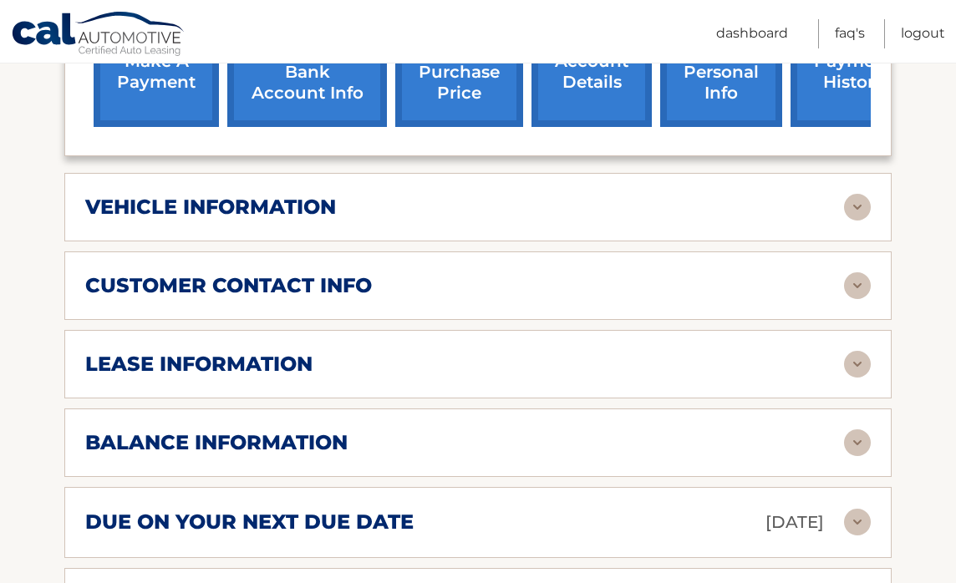  What do you see at coordinates (216, 443) in the screenshot?
I see `h2: balance information` at bounding box center [216, 443].